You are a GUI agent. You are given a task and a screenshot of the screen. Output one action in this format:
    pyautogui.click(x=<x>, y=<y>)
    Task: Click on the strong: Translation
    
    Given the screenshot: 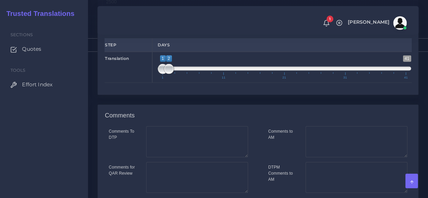 What is the action you would take?
    pyautogui.click(x=117, y=58)
    